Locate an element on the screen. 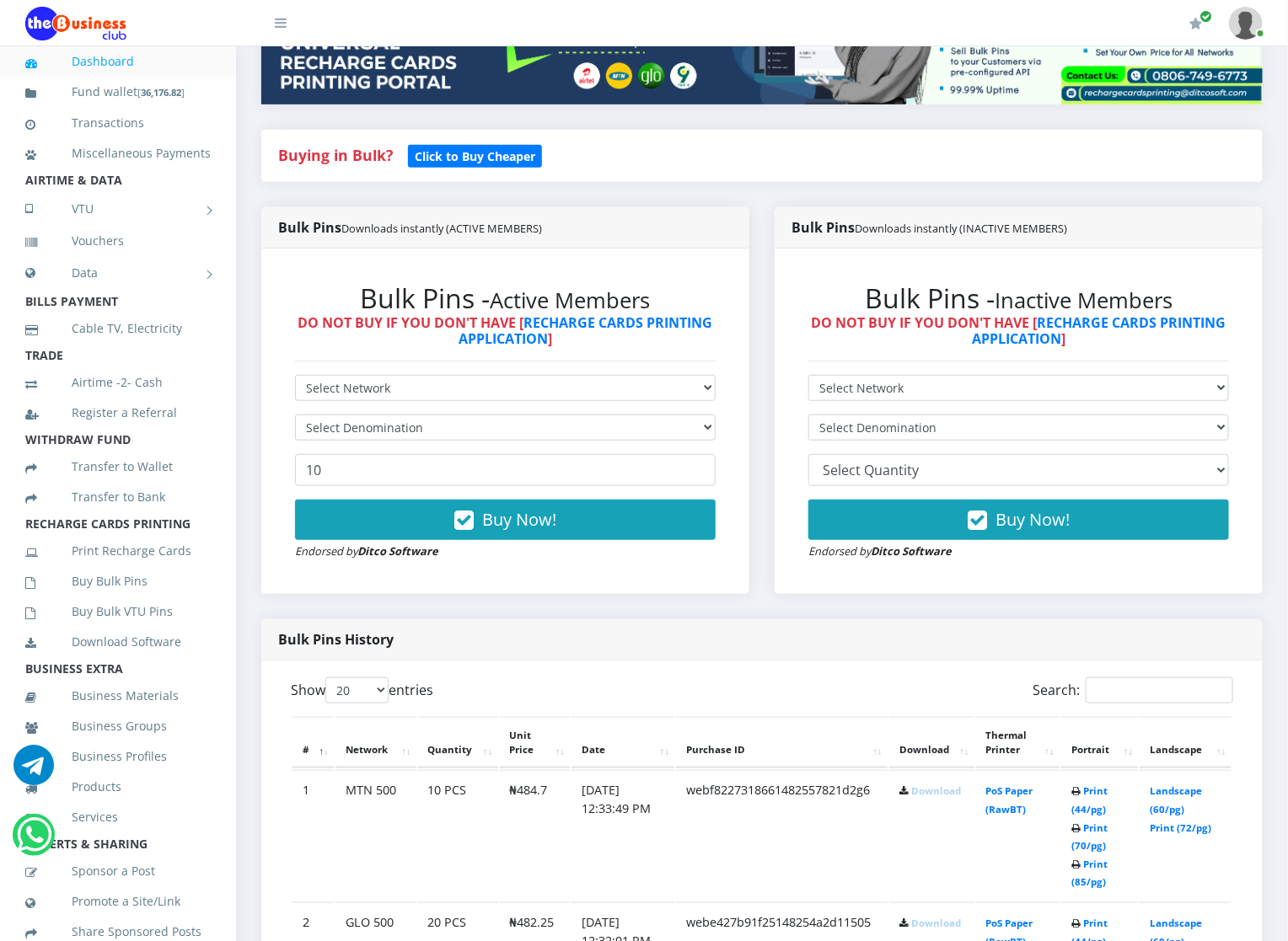  a: Transactions is located at coordinates (118, 123).